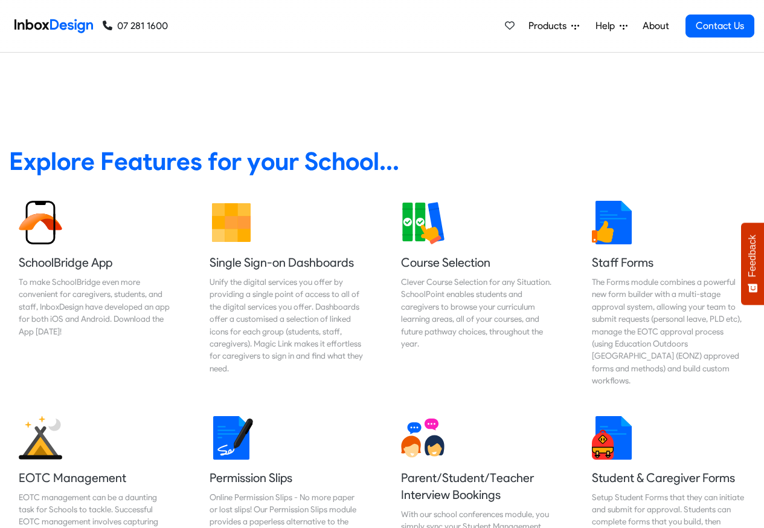 The image size is (764, 528). Describe the element at coordinates (478, 294) in the screenshot. I see `a: Course Selection Clever Course Selection for any Situation. SchoolPoint enables students and care...` at that location.